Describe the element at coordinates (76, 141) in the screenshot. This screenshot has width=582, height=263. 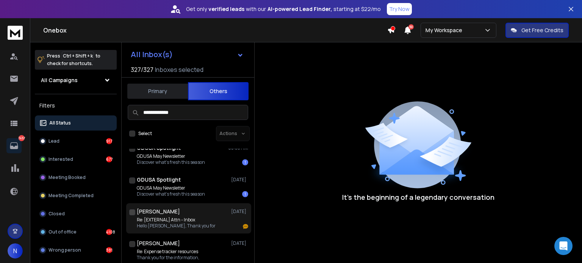
I see `button: Lead917` at that location.